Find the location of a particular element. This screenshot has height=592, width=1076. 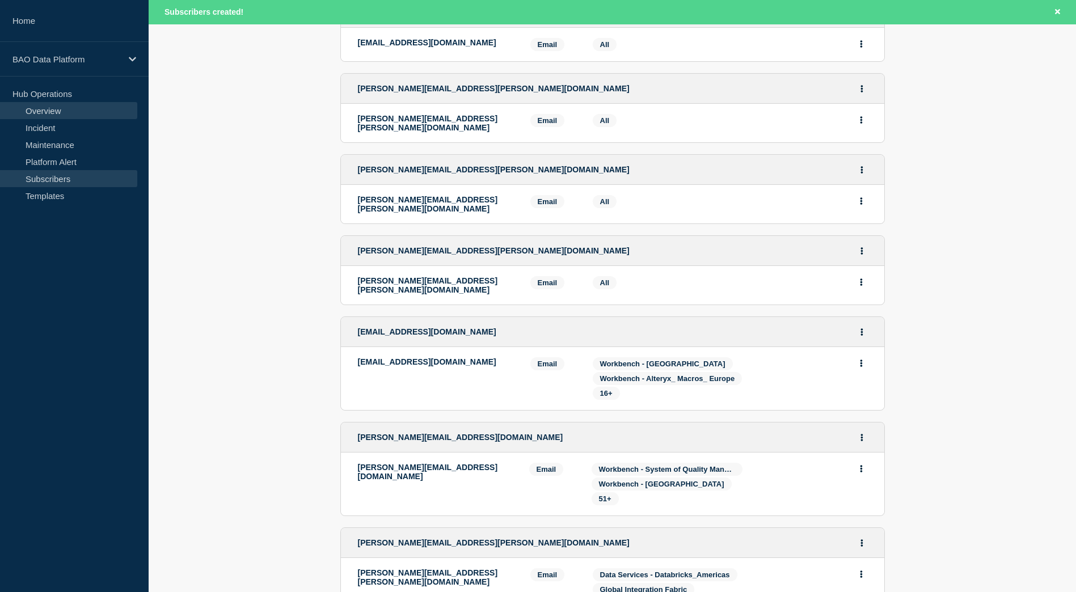

span: 51+ is located at coordinates (605, 499).